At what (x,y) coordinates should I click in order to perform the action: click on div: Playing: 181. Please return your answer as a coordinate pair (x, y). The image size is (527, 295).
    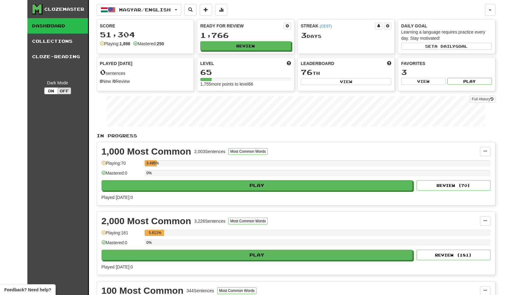
    Looking at the image, I should click on (121, 234).